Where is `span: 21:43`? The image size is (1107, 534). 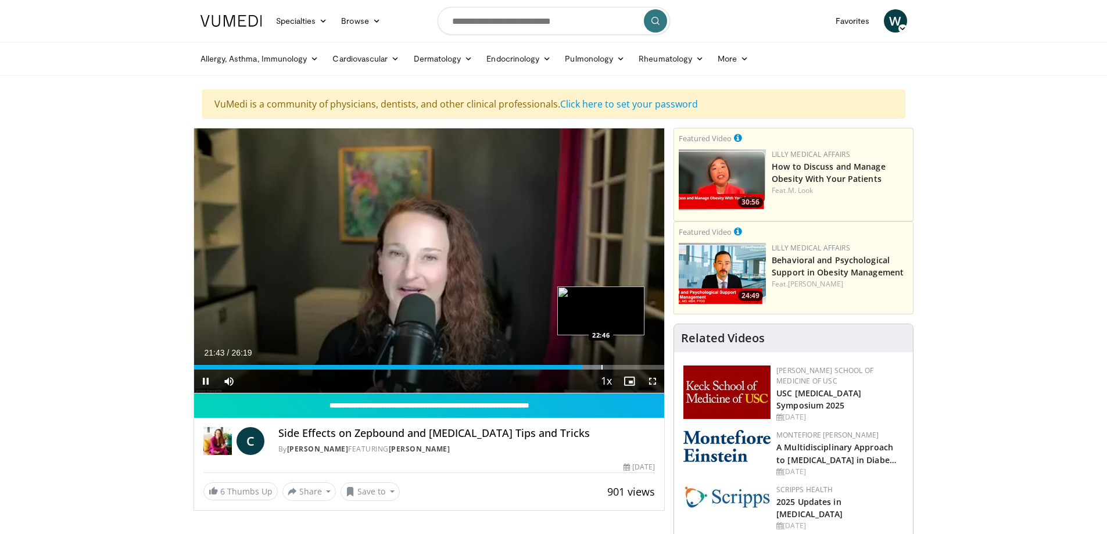
span: 21:43 is located at coordinates (214, 353).